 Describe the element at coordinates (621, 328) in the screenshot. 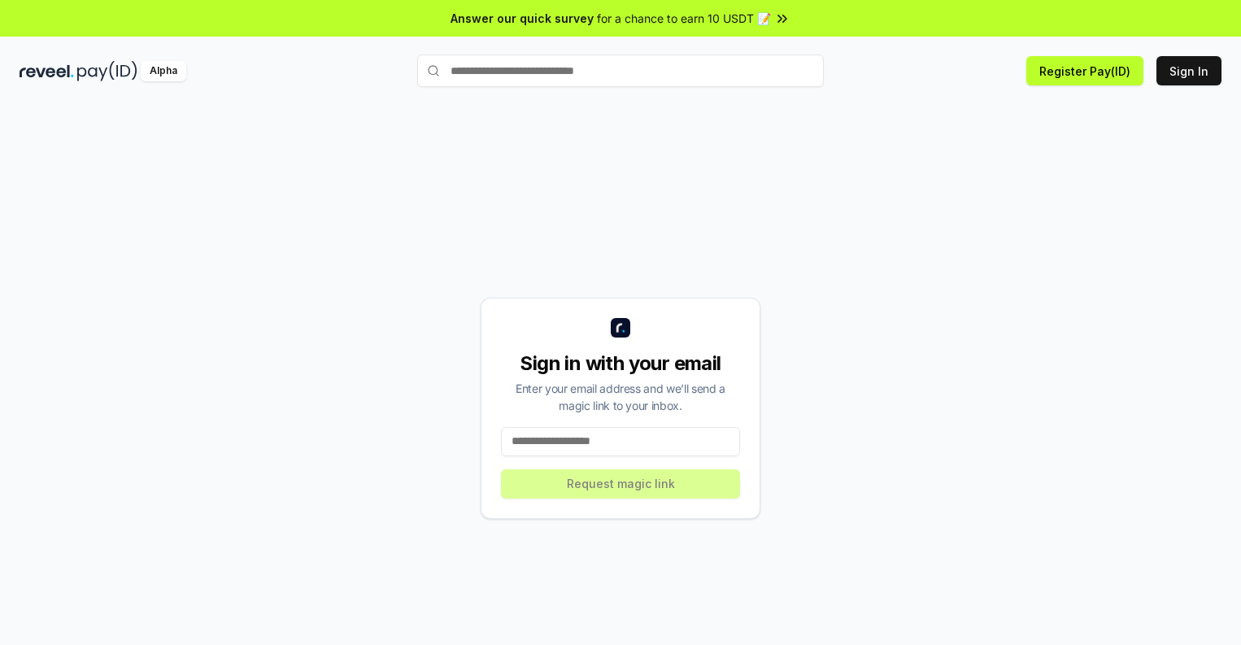

I see `img: logo_small` at that location.